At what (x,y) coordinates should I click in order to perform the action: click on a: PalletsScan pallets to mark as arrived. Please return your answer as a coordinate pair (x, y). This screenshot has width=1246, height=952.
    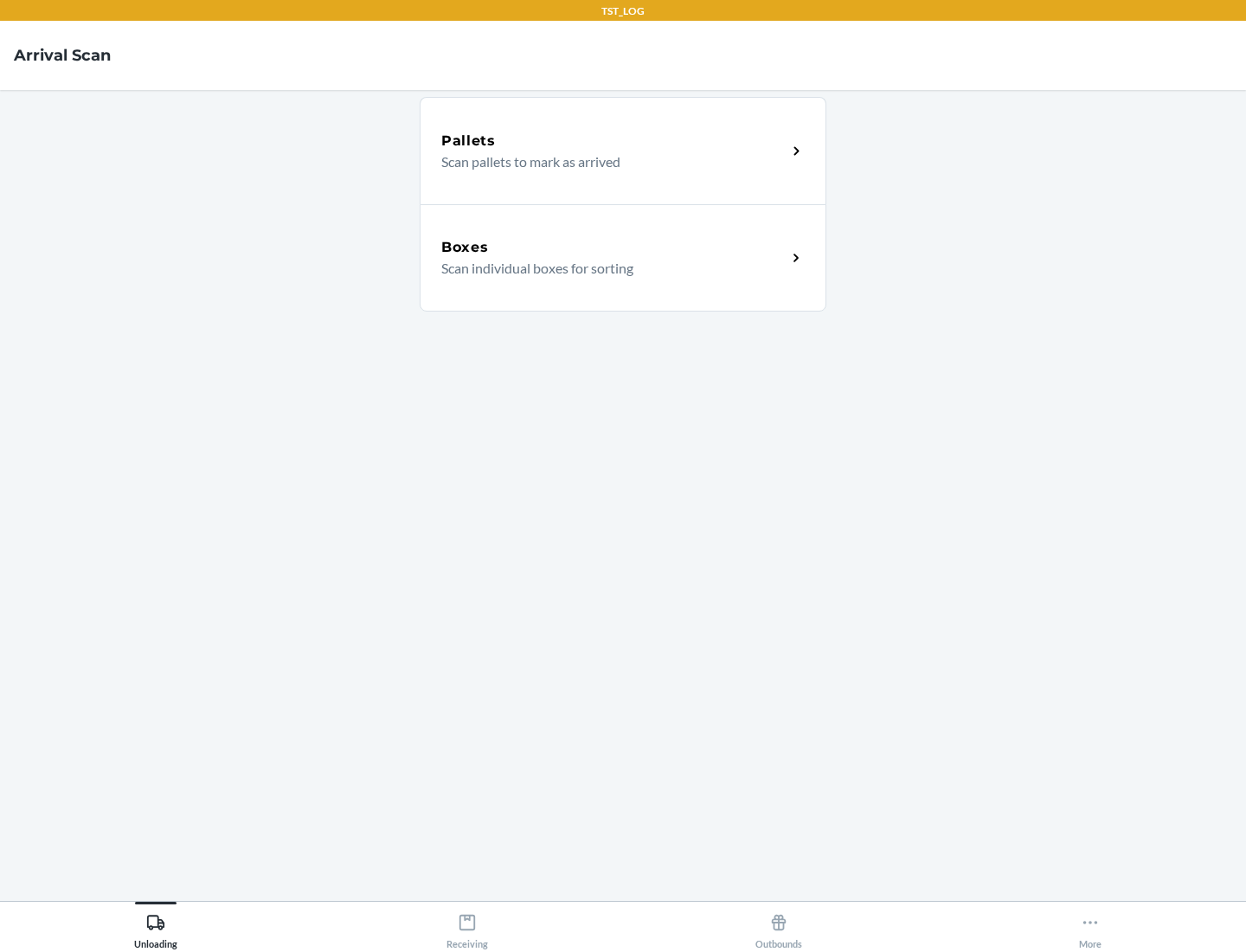
    Looking at the image, I should click on (623, 151).